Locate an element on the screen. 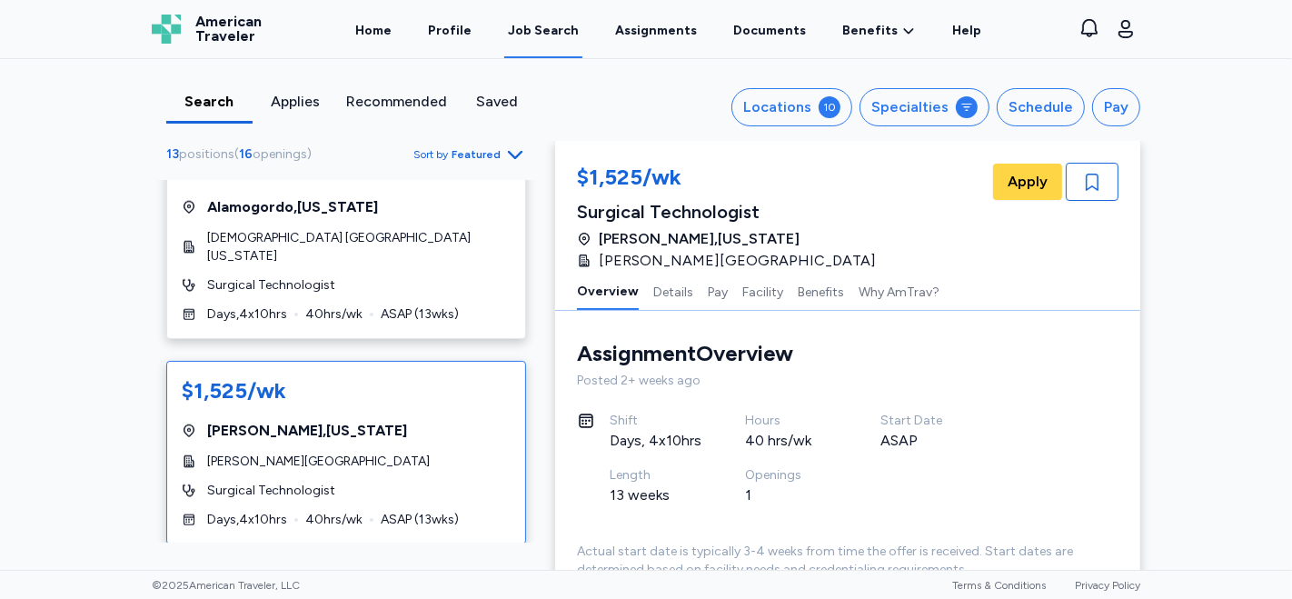 This screenshot has height=599, width=1292. a: Terms & Conditions is located at coordinates (998, 585).